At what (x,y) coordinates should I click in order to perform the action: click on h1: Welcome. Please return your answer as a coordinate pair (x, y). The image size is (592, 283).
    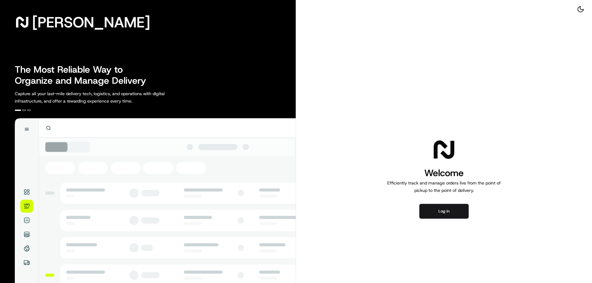
    Looking at the image, I should click on (444, 173).